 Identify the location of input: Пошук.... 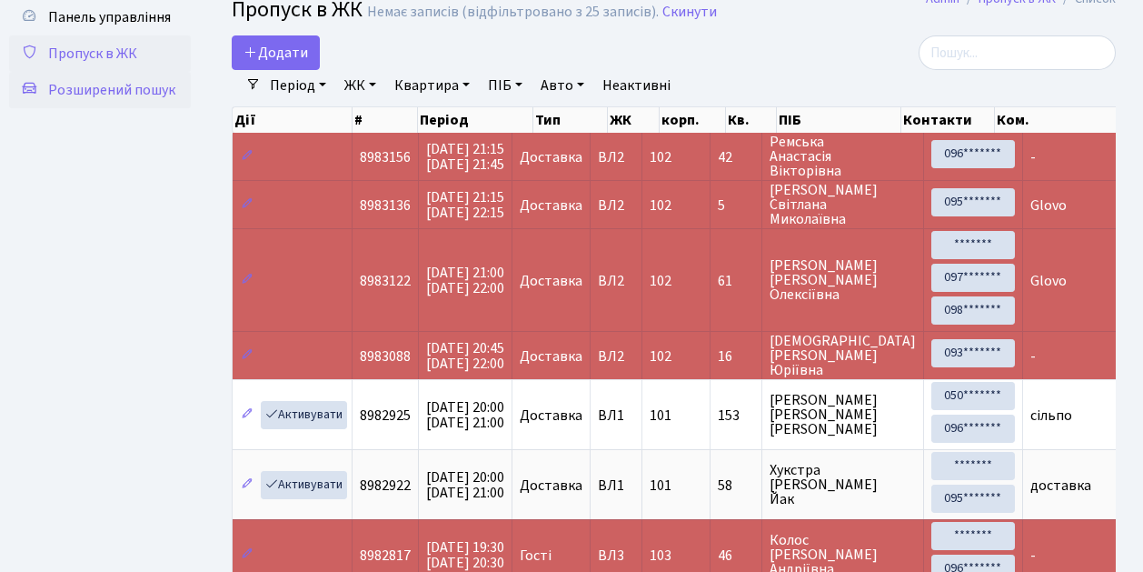
(1017, 53).